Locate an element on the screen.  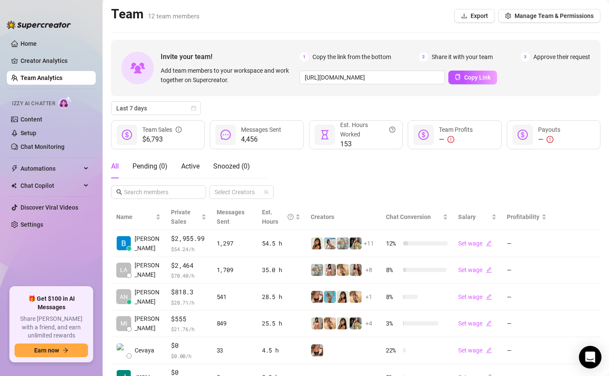
span: Private Sales is located at coordinates (181, 217).